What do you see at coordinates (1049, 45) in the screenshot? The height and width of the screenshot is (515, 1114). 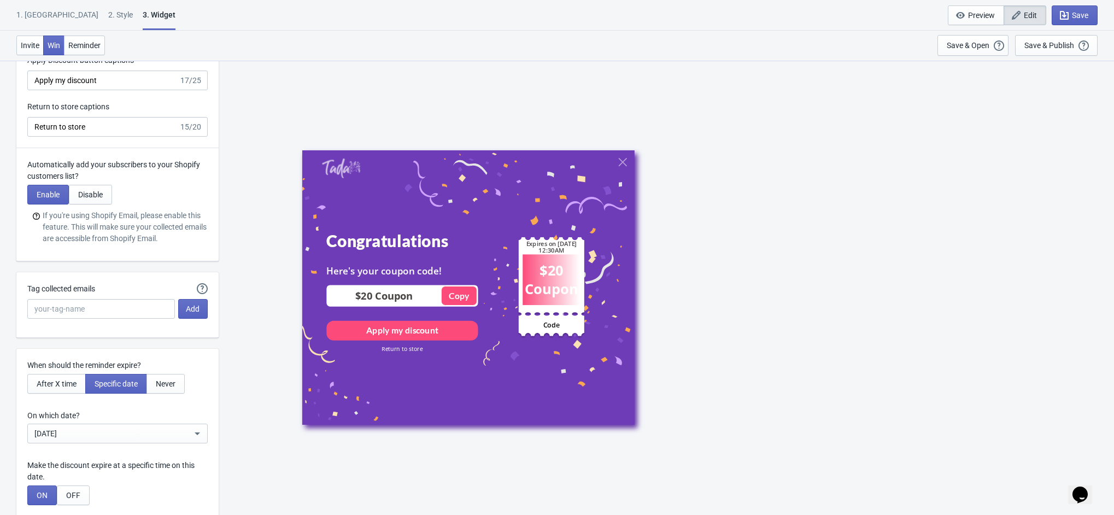 I see `div: Save & Publish` at bounding box center [1049, 45].